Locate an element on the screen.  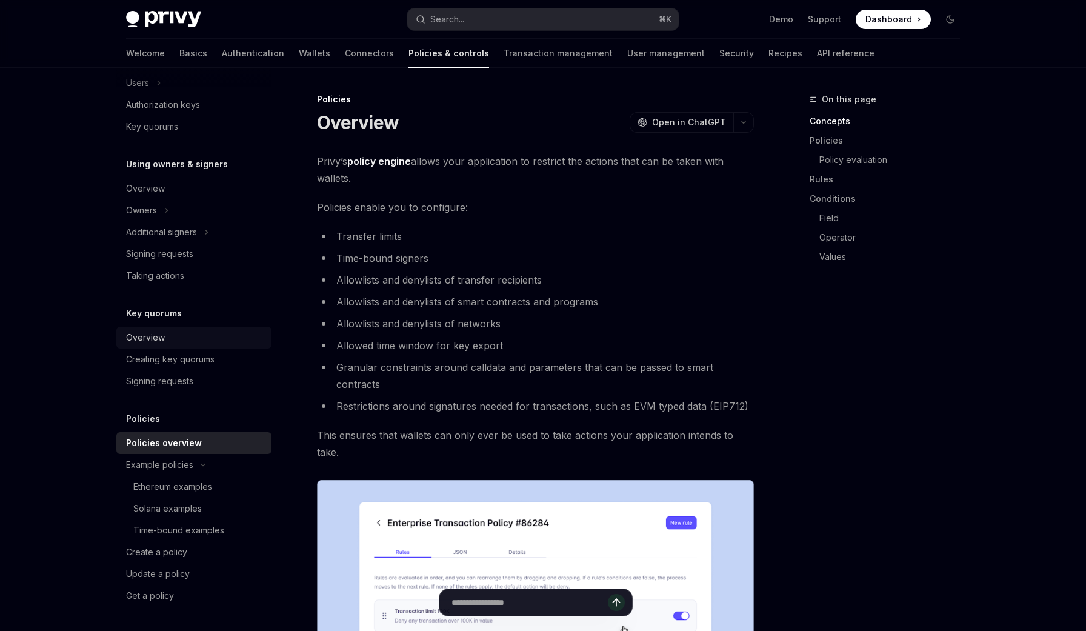
a: Policies is located at coordinates (890, 141).